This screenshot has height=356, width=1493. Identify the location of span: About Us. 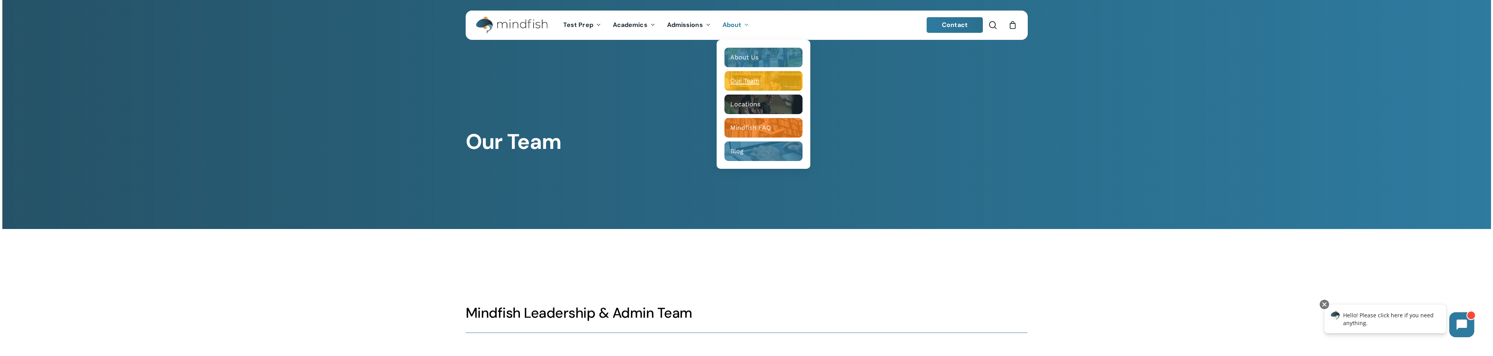
(744, 57).